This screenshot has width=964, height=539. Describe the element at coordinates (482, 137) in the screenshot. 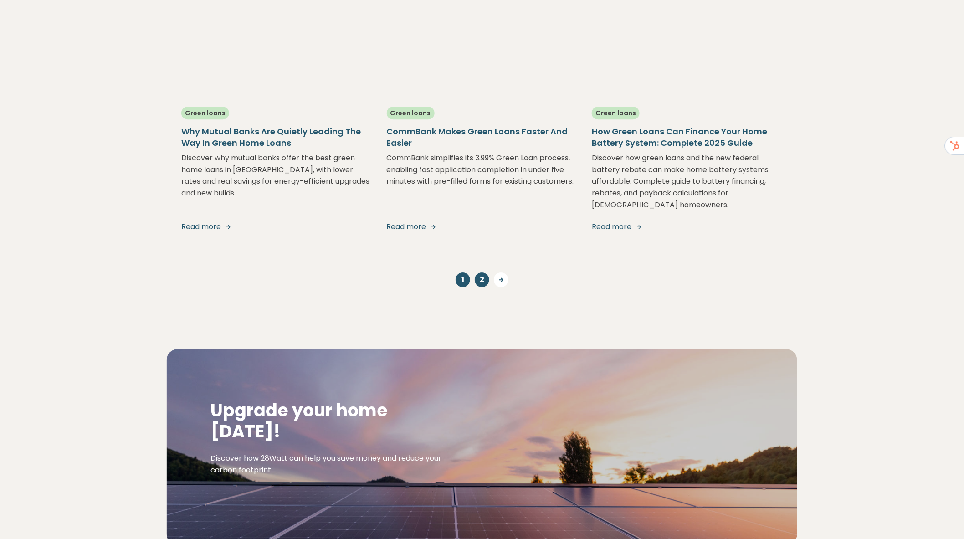

I see `h5: CommBank Makes Green Loans Faster And Easier` at that location.